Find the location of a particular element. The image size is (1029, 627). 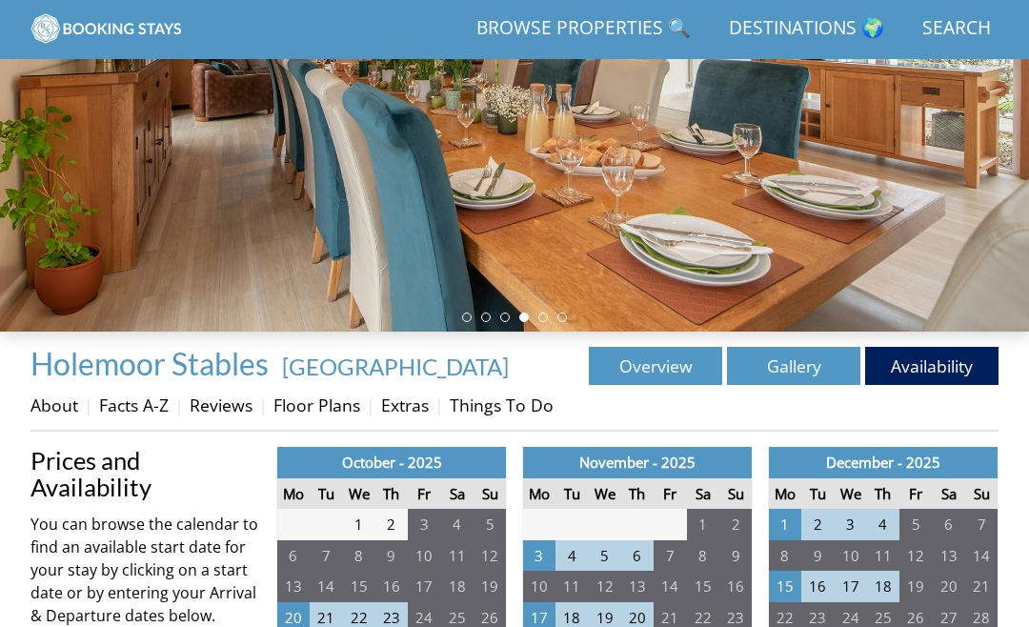

th: December - 2025 is located at coordinates (883, 462).